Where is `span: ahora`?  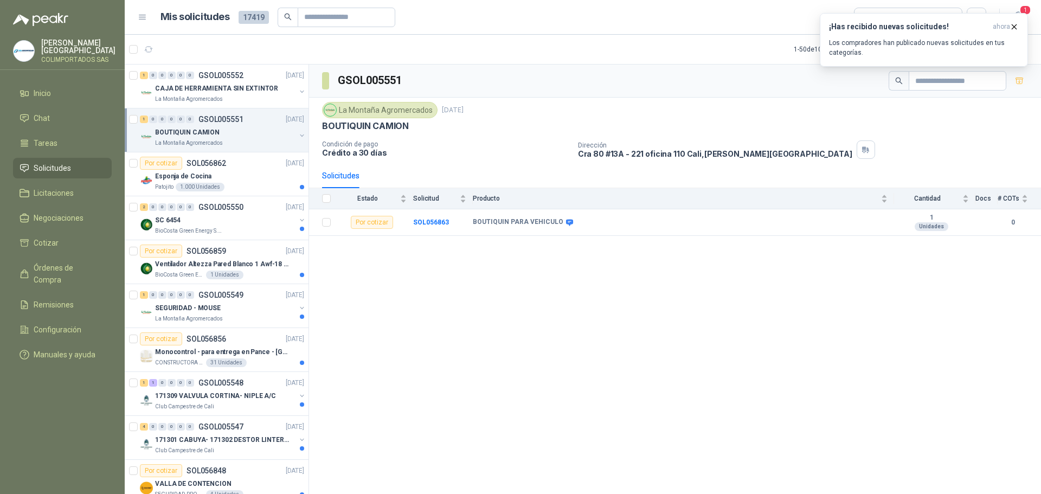 span: ahora is located at coordinates (1002, 27).